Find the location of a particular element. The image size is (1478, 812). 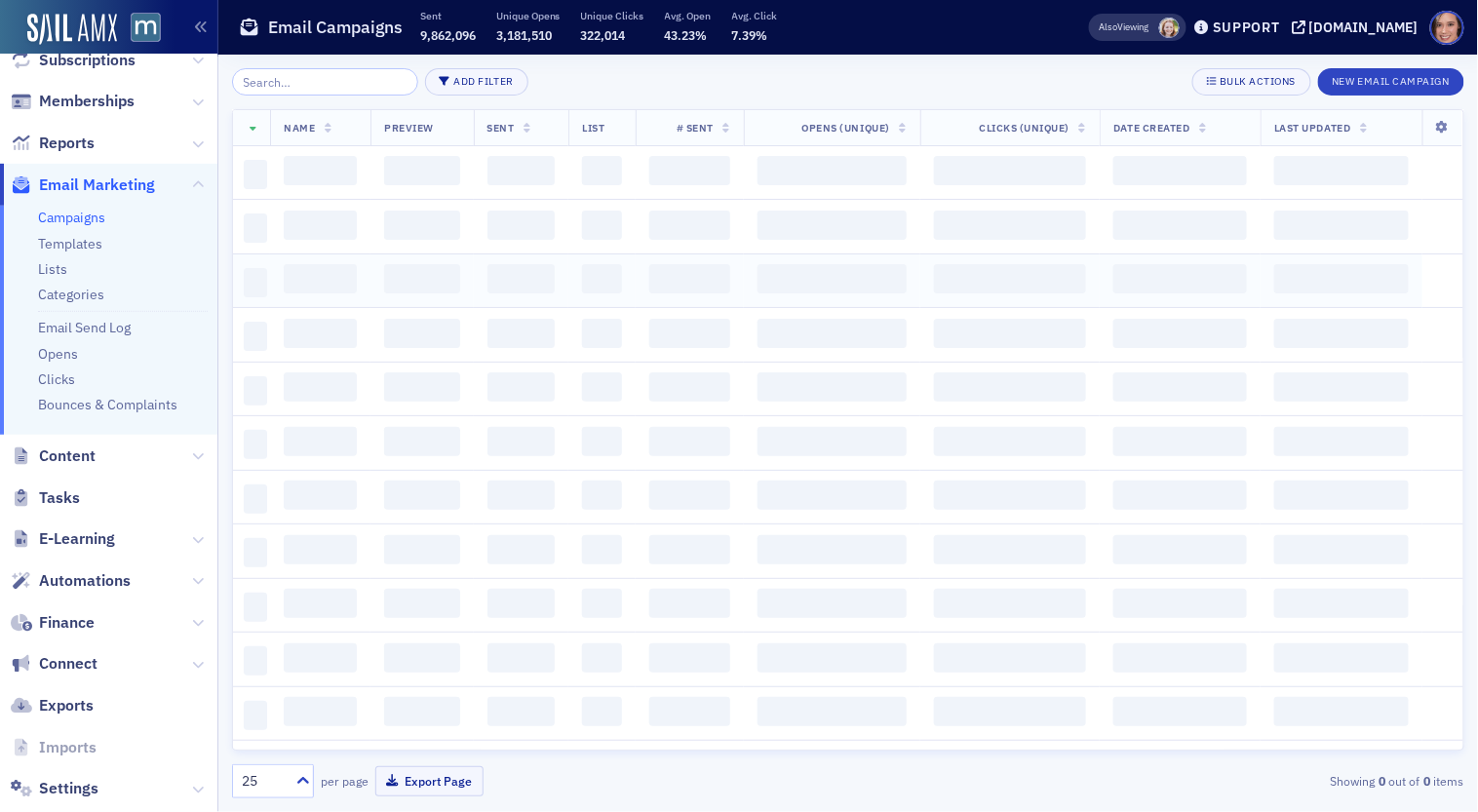

span: E-Learning is located at coordinates (77, 539).